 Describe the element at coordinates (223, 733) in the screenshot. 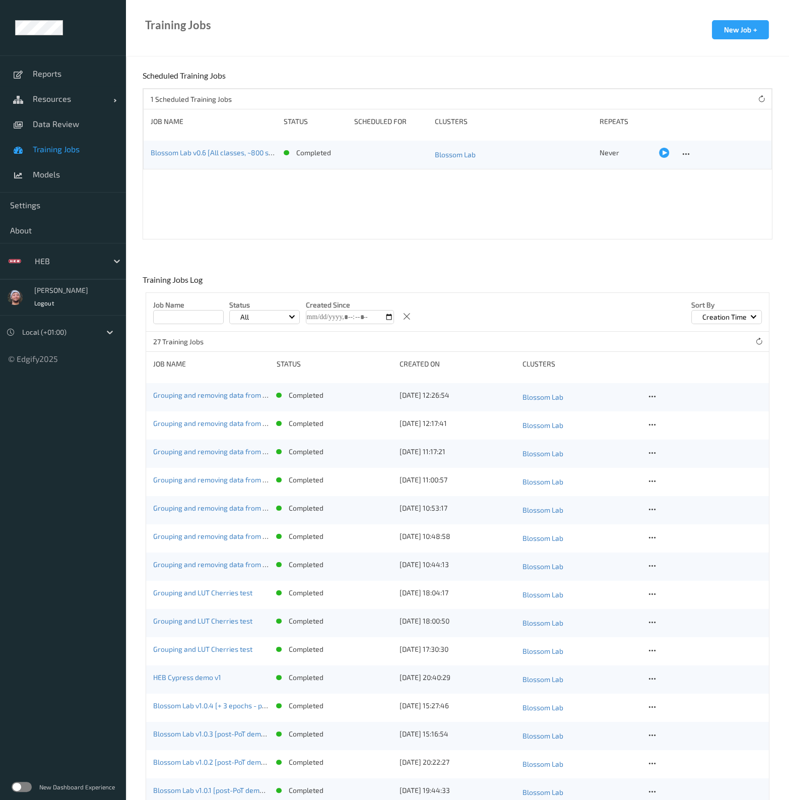

I see `a: Blossom Lab v1.0.3 [post-PoT demo training]` at that location.